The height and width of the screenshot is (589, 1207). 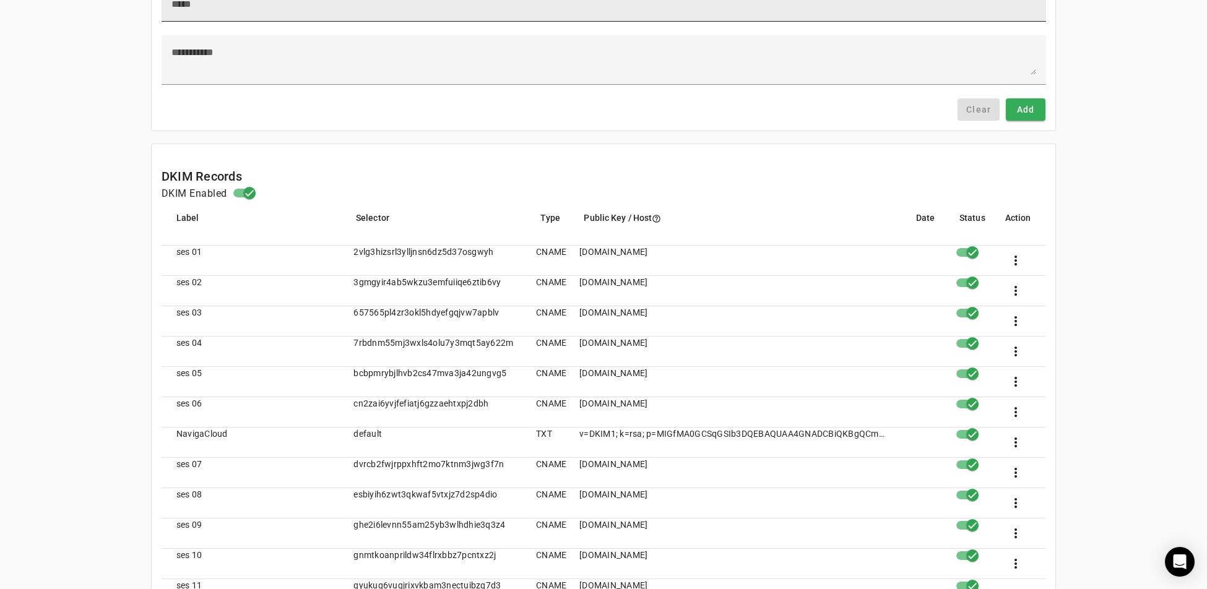 I want to click on mat-cell: ses 07, so click(x=253, y=473).